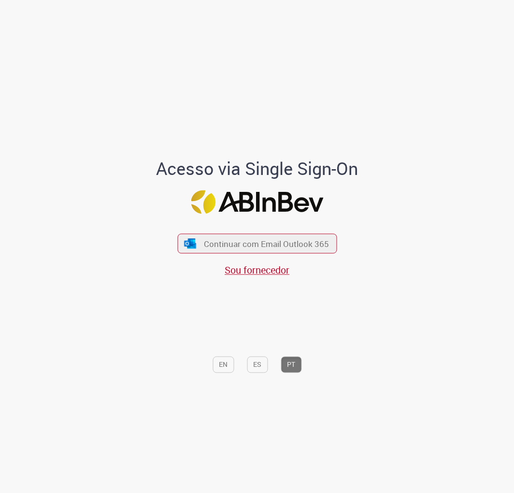 This screenshot has height=493, width=514. What do you see at coordinates (257, 365) in the screenshot?
I see `button: ES` at bounding box center [257, 365].